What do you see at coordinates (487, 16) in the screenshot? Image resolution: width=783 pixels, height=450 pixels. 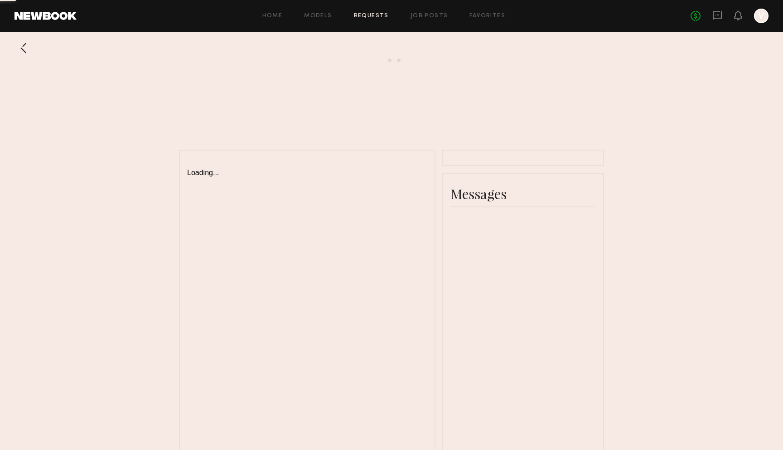 I see `a: Favorites` at bounding box center [487, 16].